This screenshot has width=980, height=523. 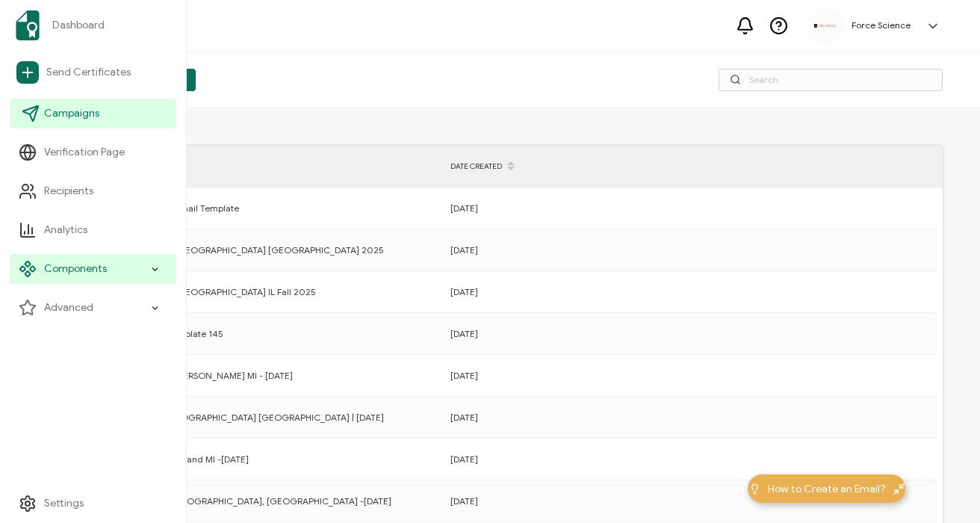 I want to click on h5: Force Science, so click(x=881, y=25).